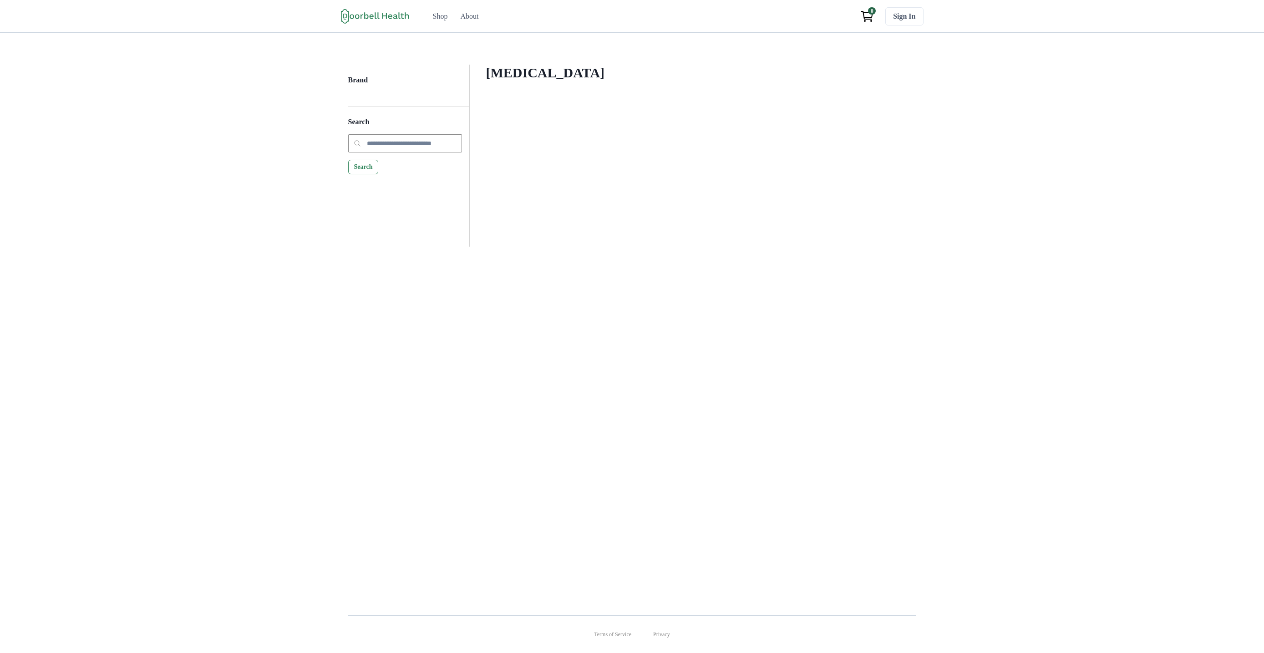  I want to click on a: About, so click(469, 16).